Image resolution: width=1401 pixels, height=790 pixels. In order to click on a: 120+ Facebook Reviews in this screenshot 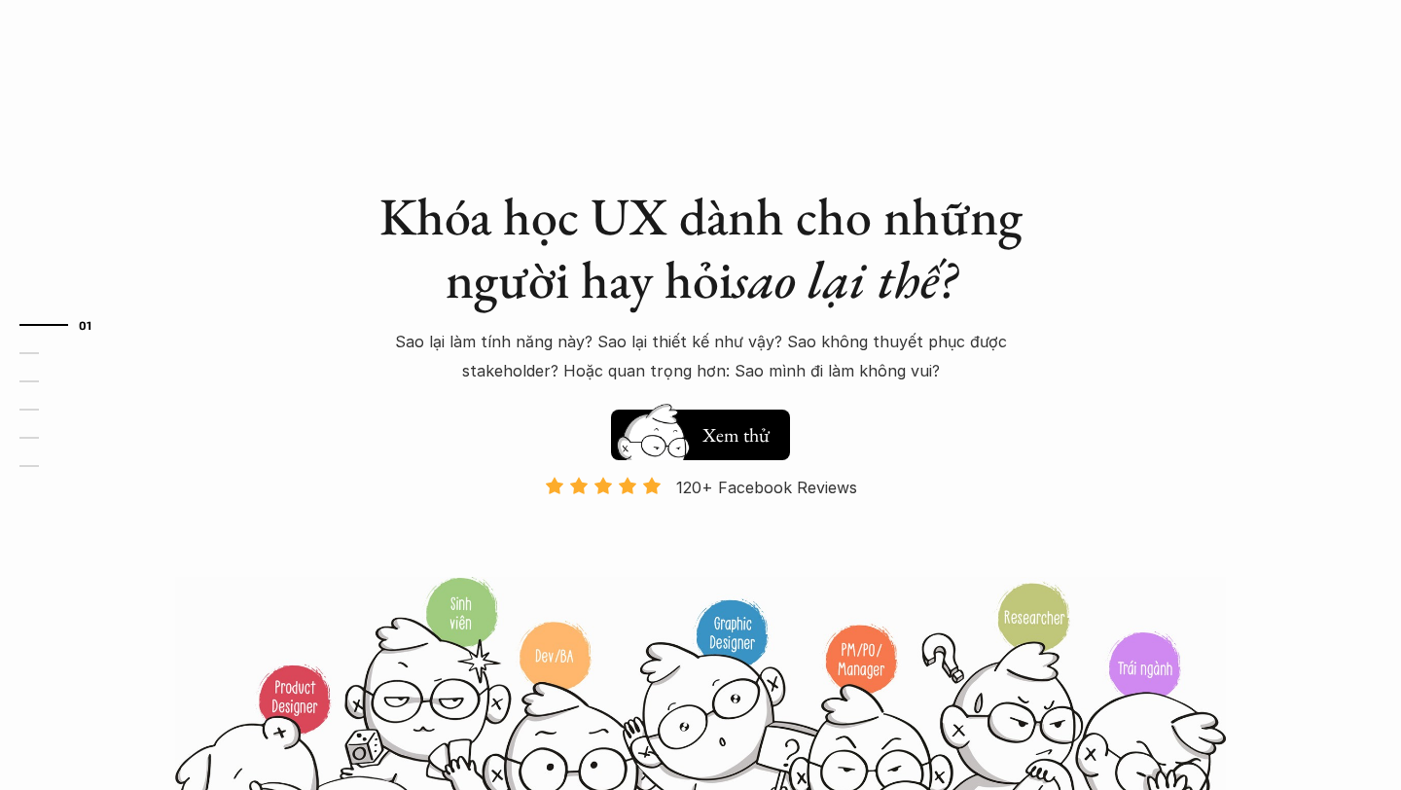, I will do `click(701, 524)`.